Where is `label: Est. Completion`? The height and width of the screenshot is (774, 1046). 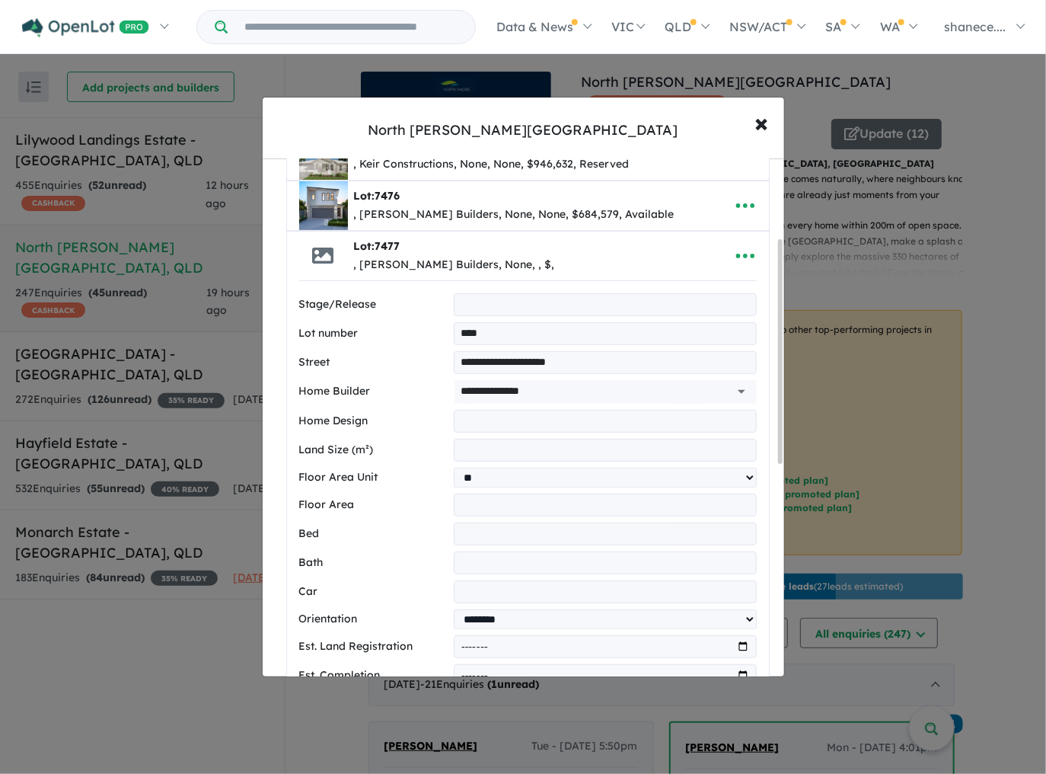 label: Est. Completion is located at coordinates (374, 675).